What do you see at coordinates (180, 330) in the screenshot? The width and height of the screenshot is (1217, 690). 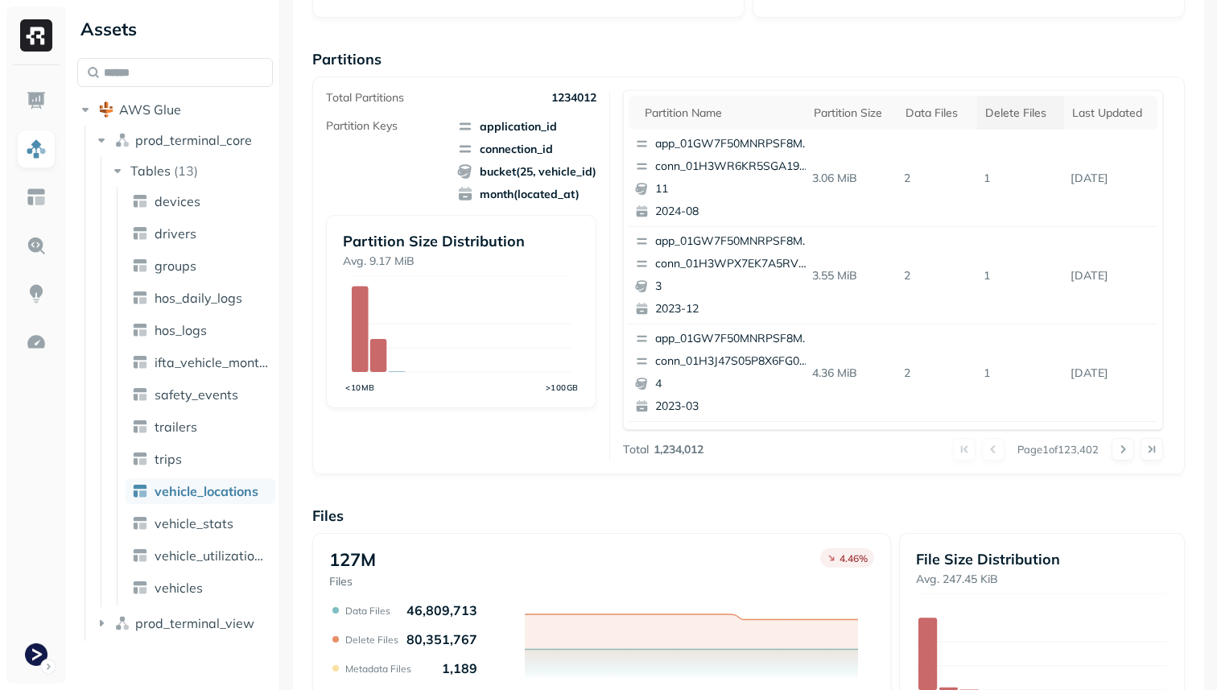 I see `span: hos_logs` at bounding box center [180, 330].